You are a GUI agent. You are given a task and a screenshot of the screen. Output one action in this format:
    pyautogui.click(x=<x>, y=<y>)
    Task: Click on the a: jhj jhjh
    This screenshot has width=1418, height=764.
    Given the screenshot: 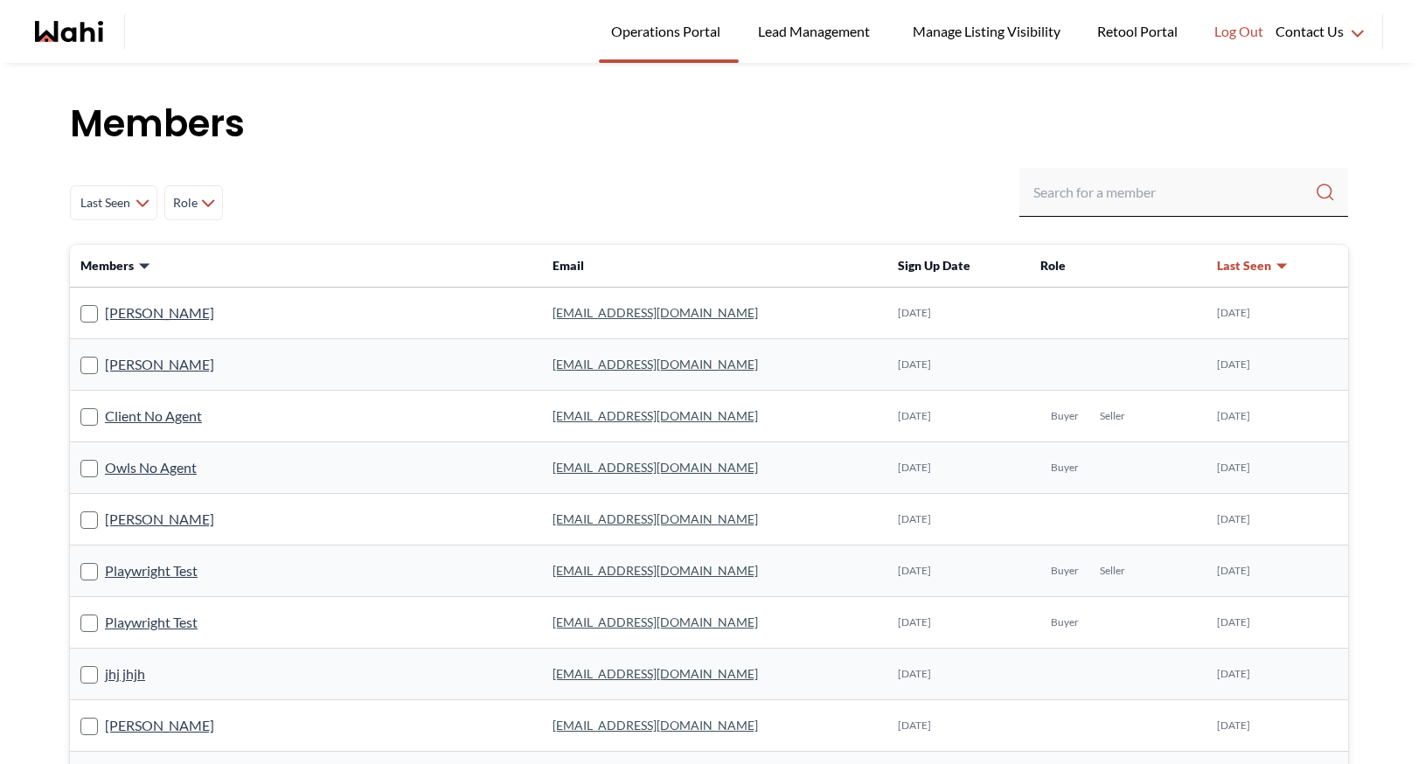 What is the action you would take?
    pyautogui.click(x=125, y=674)
    